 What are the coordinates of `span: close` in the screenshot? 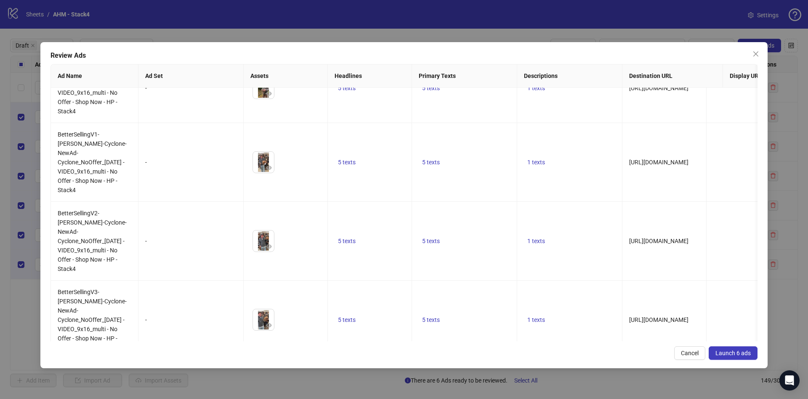 It's located at (756, 54).